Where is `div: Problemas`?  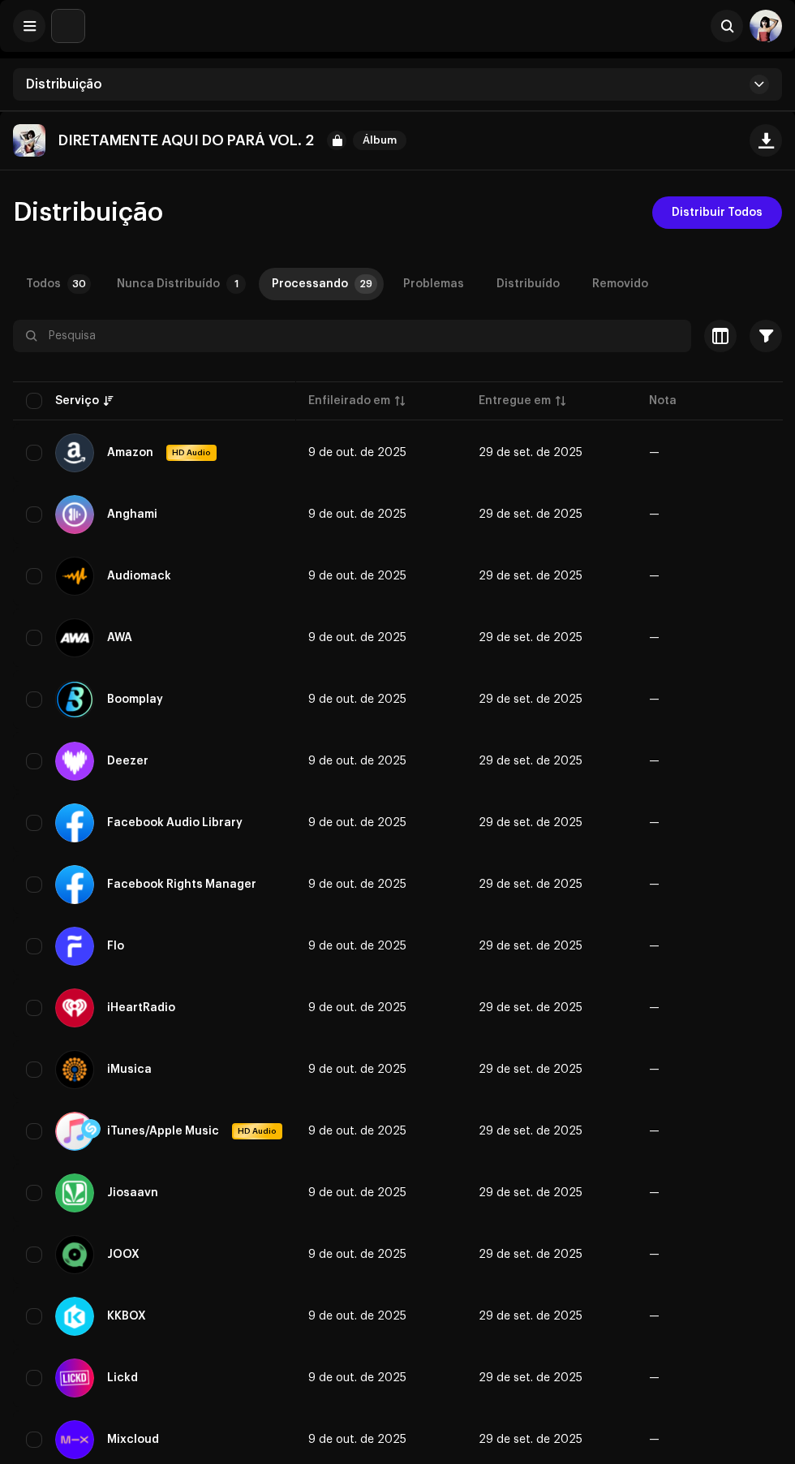 div: Problemas is located at coordinates (433, 284).